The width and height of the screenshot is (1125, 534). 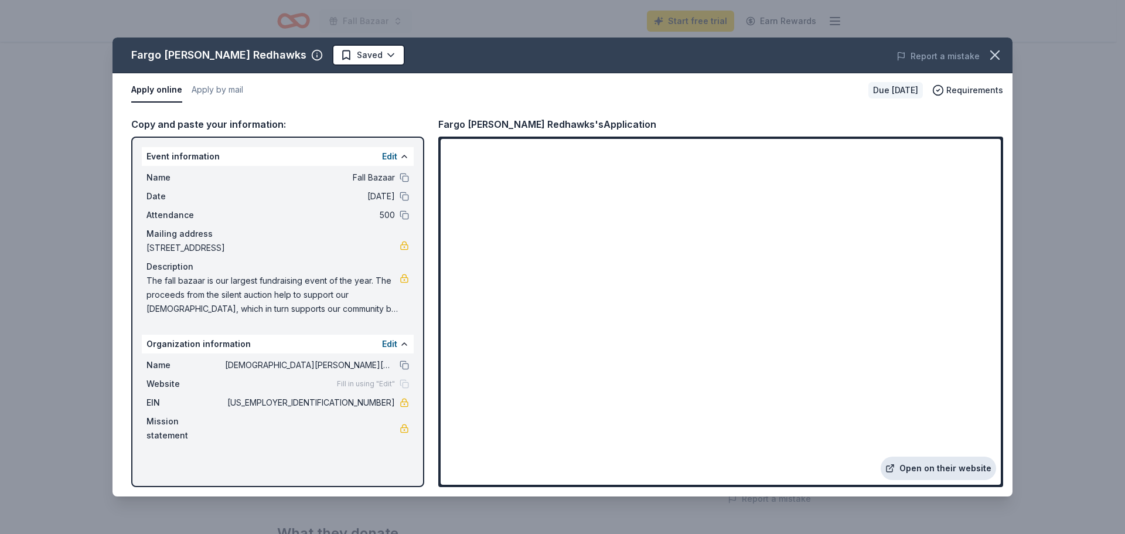 I want to click on span: Fill in using "Edit", so click(x=366, y=384).